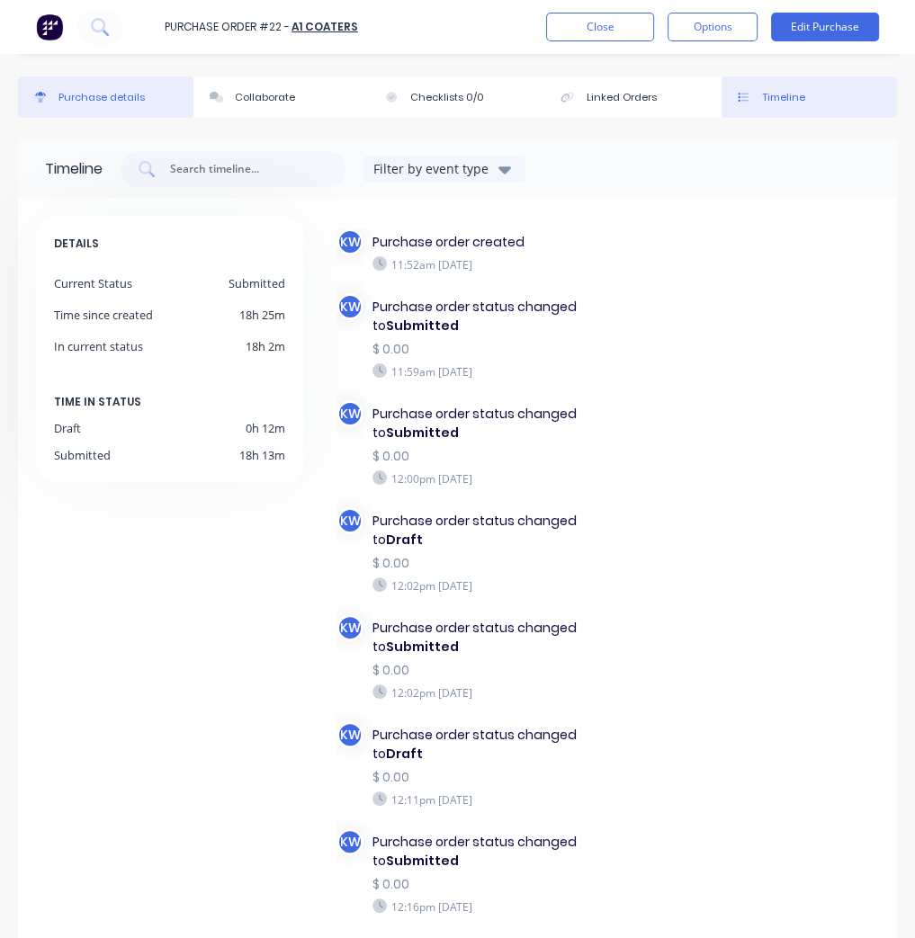 The width and height of the screenshot is (915, 938). Describe the element at coordinates (325, 26) in the screenshot. I see `a: A1 Coaters` at that location.